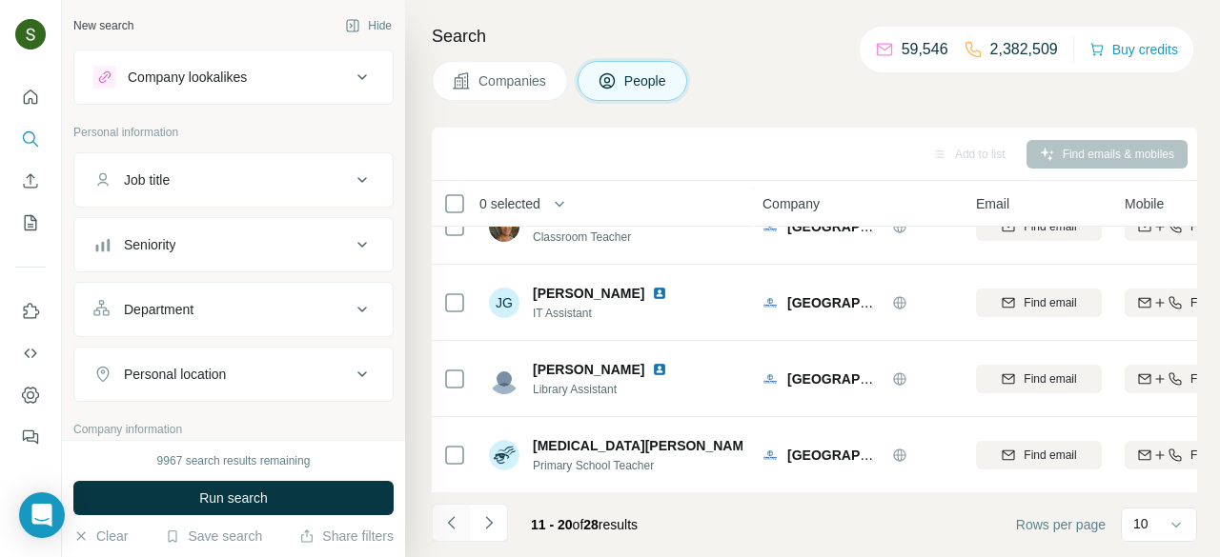  What do you see at coordinates (100, 537) in the screenshot?
I see `button: Clear` at bounding box center [100, 537].